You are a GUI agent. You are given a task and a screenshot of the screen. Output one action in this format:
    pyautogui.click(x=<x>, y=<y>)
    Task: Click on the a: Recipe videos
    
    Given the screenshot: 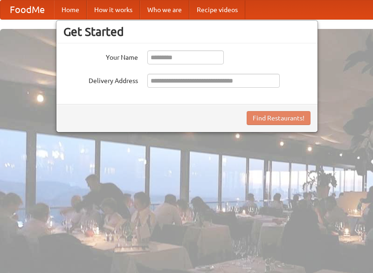 What is the action you would take?
    pyautogui.click(x=217, y=10)
    